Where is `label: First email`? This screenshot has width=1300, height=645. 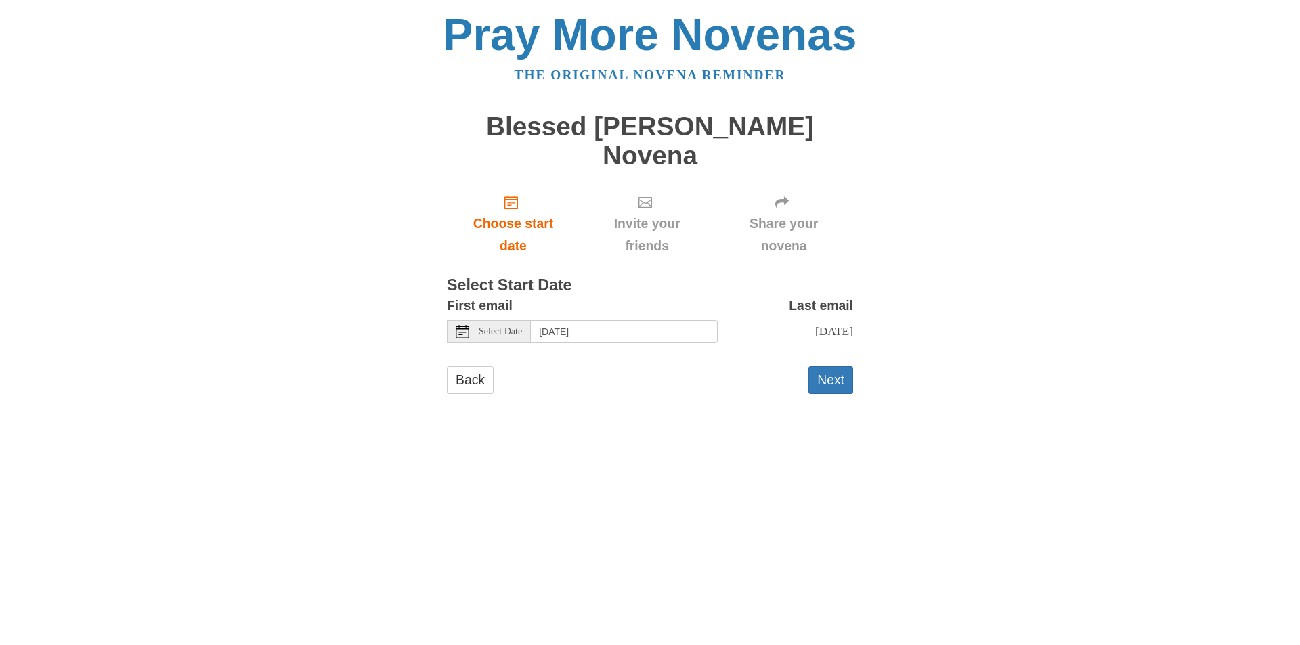 label: First email is located at coordinates (479, 305).